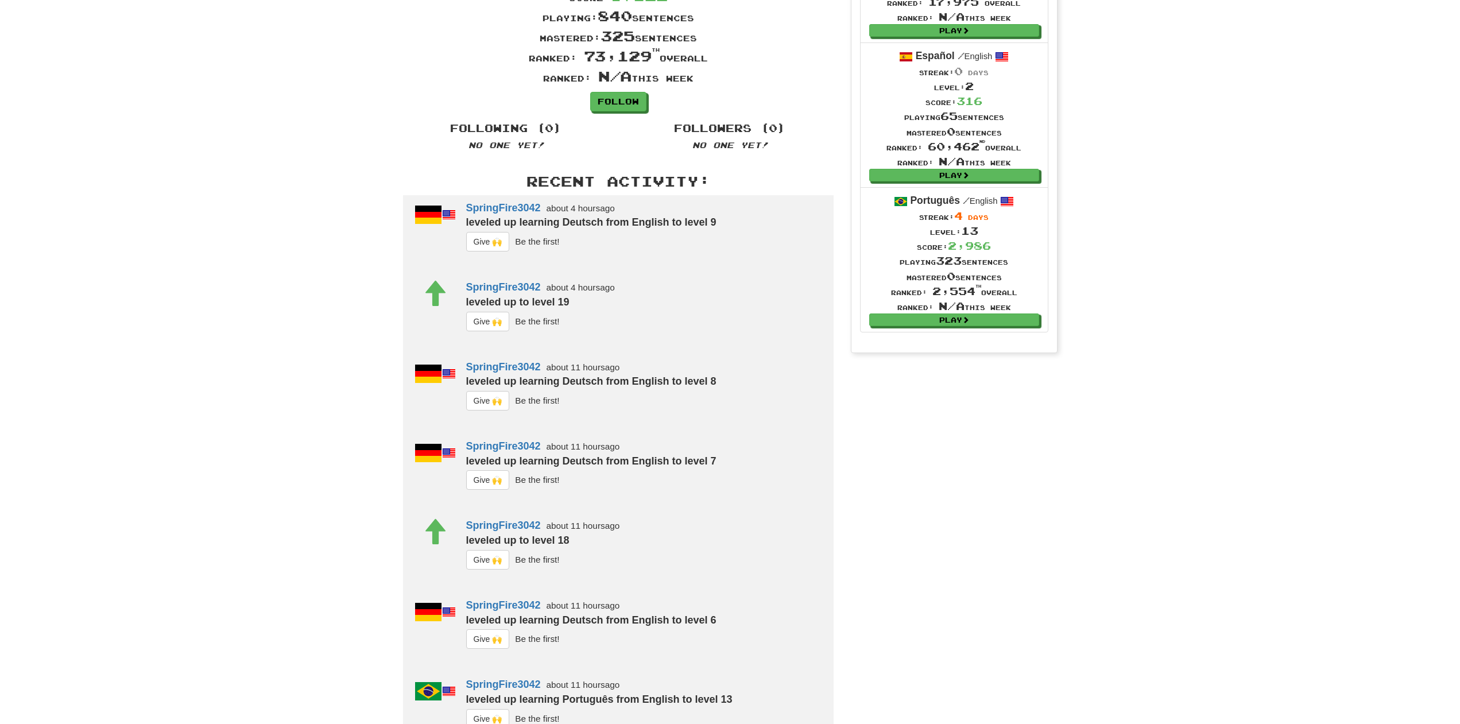 The image size is (1460, 724). Describe the element at coordinates (958, 216) in the screenshot. I see `span: 4` at that location.